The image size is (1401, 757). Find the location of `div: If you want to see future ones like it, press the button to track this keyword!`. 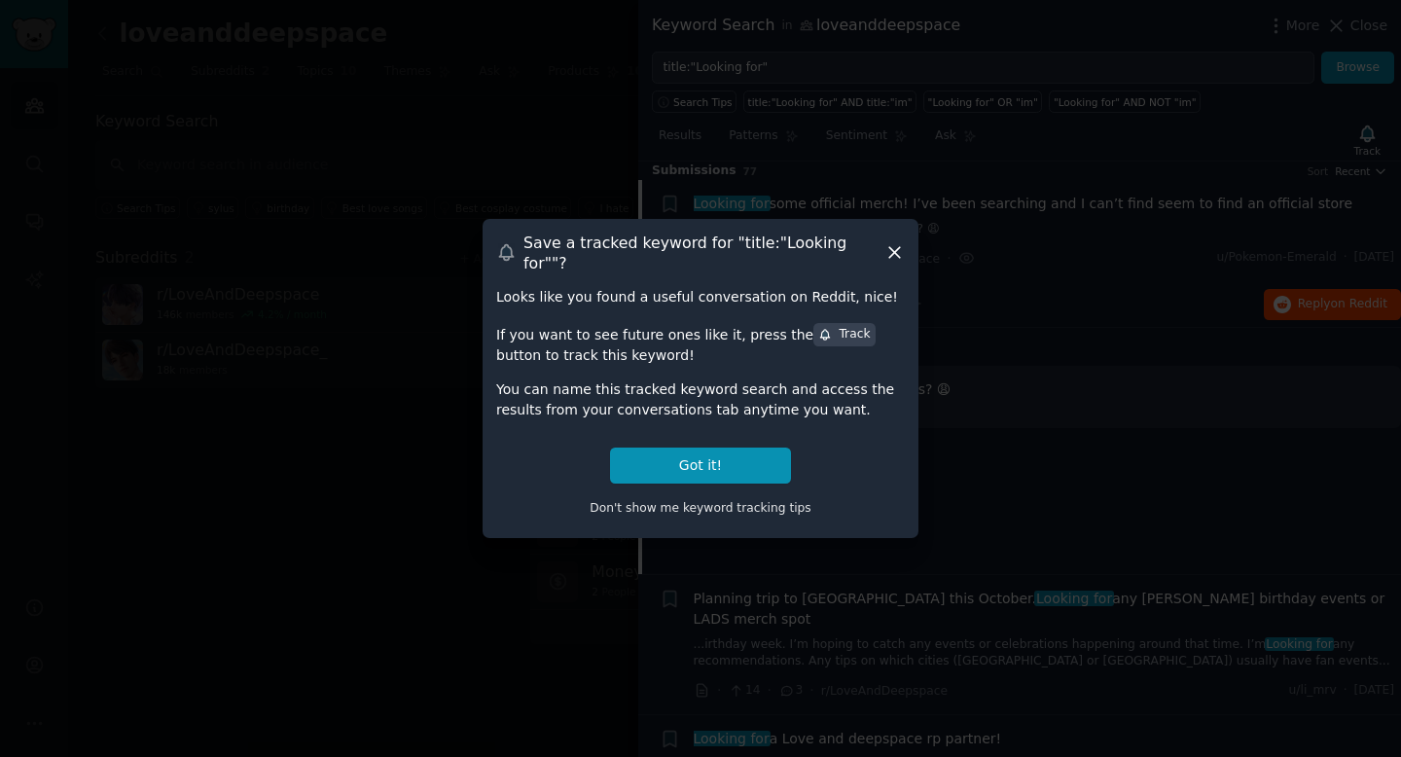

div: If you want to see future ones like it, press the button to track this keyword! is located at coordinates (701, 343).